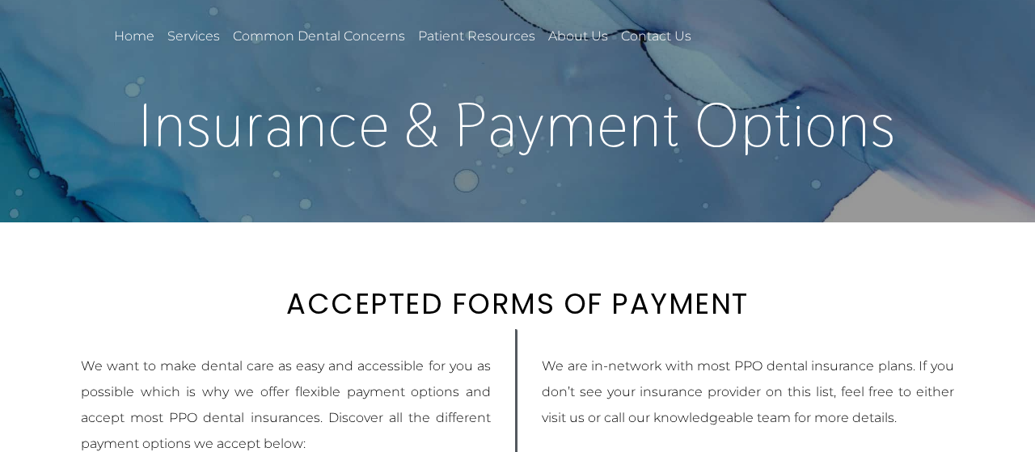 This screenshot has width=1035, height=452. Describe the element at coordinates (319, 36) in the screenshot. I see `a: Common Dental Concerns` at that location.